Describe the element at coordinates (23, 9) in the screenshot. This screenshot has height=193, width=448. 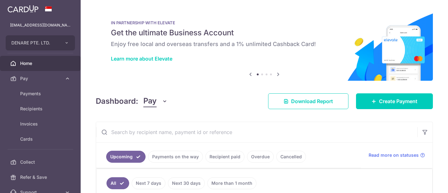
I see `img: CardUp` at that location.